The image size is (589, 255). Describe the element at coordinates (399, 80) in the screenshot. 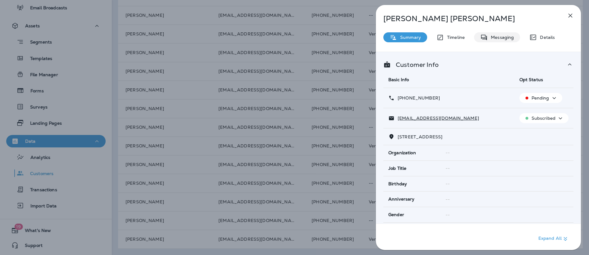

I see `span: Basic Info` at that location.